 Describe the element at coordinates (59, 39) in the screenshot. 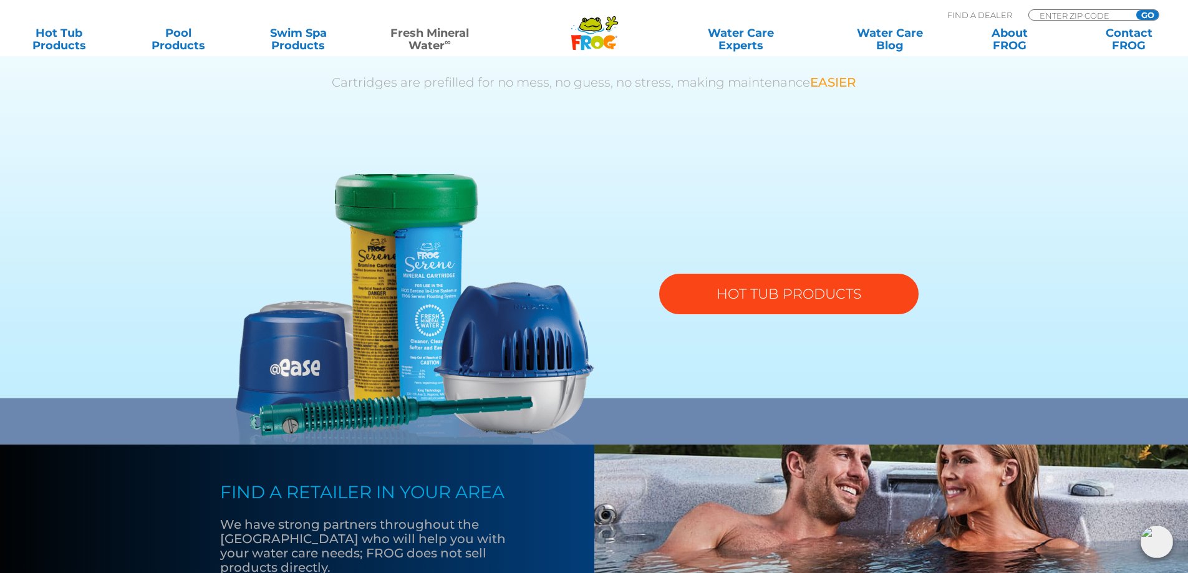

I see `a: Hot TubProducts` at that location.